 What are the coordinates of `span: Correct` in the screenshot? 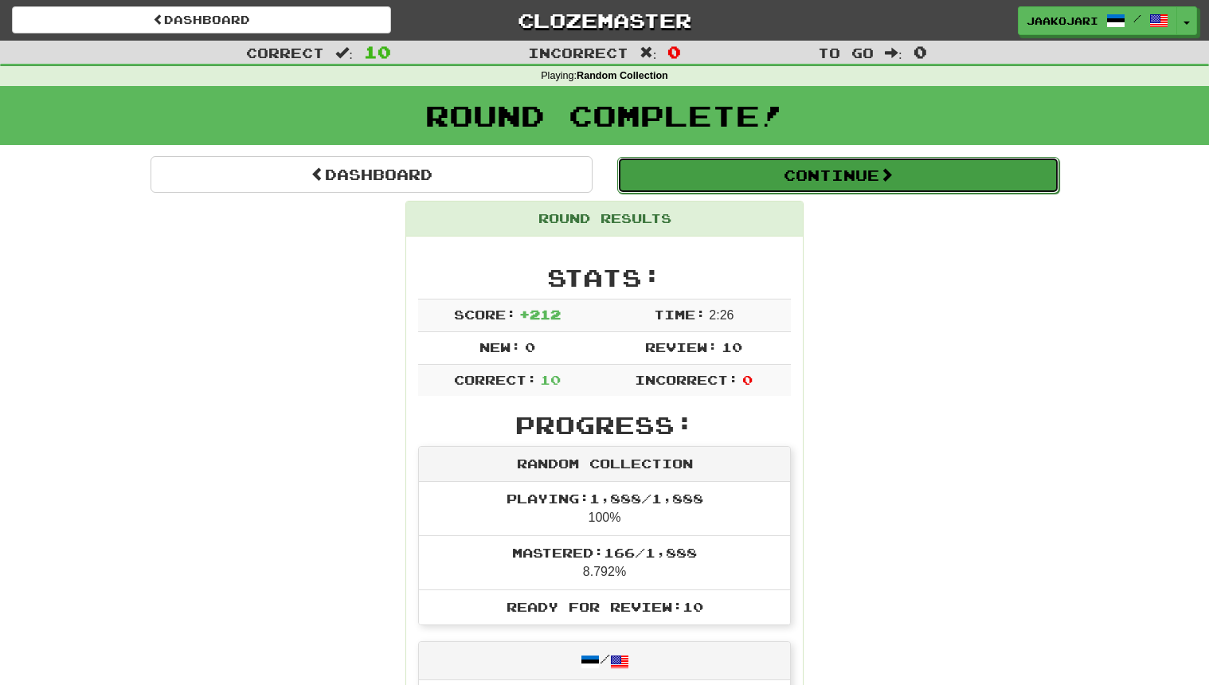 It's located at (285, 53).